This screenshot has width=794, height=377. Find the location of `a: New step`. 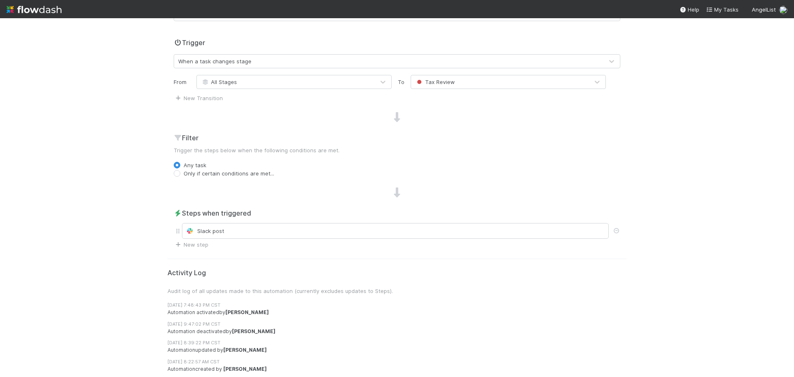

a: New step is located at coordinates (191, 244).